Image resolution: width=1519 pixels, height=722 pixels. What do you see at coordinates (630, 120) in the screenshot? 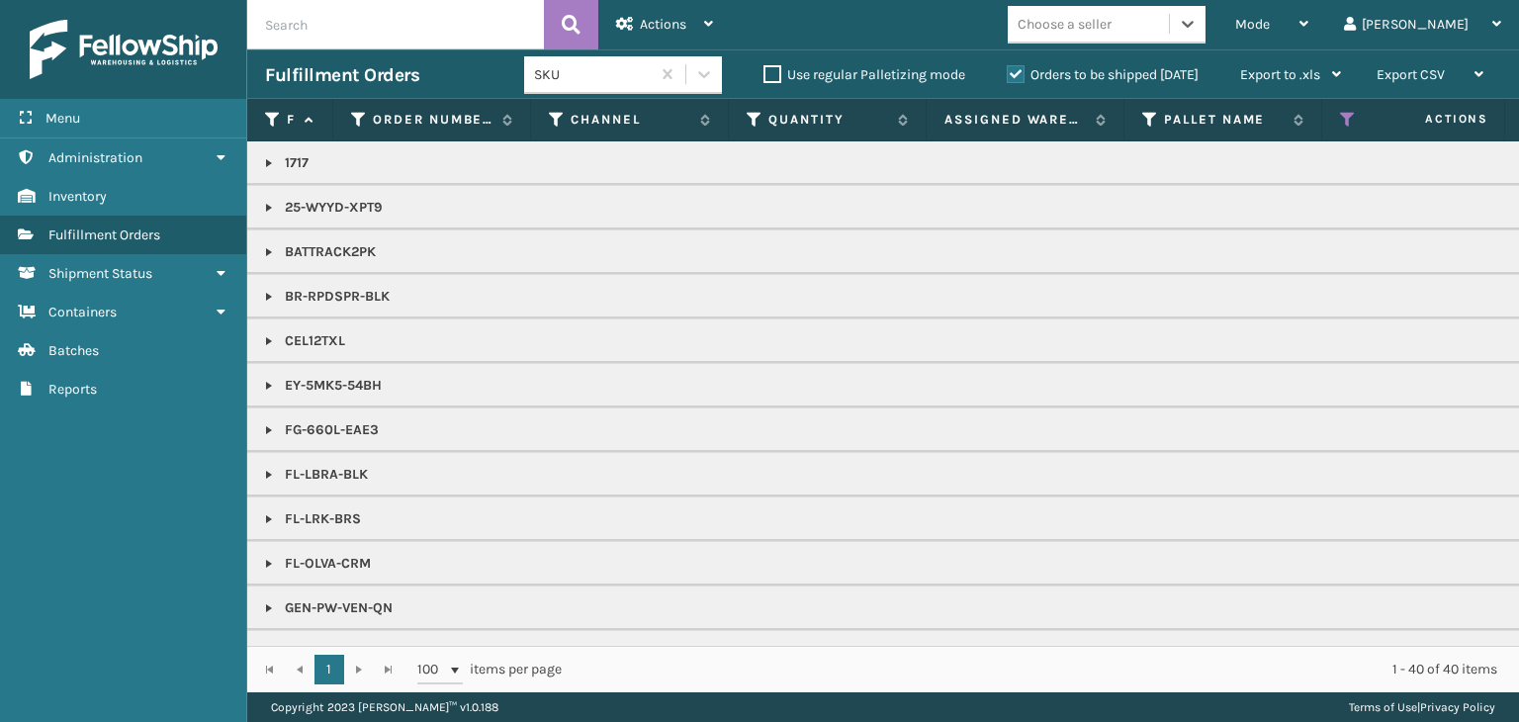
I see `label: Channel` at bounding box center [630, 120].